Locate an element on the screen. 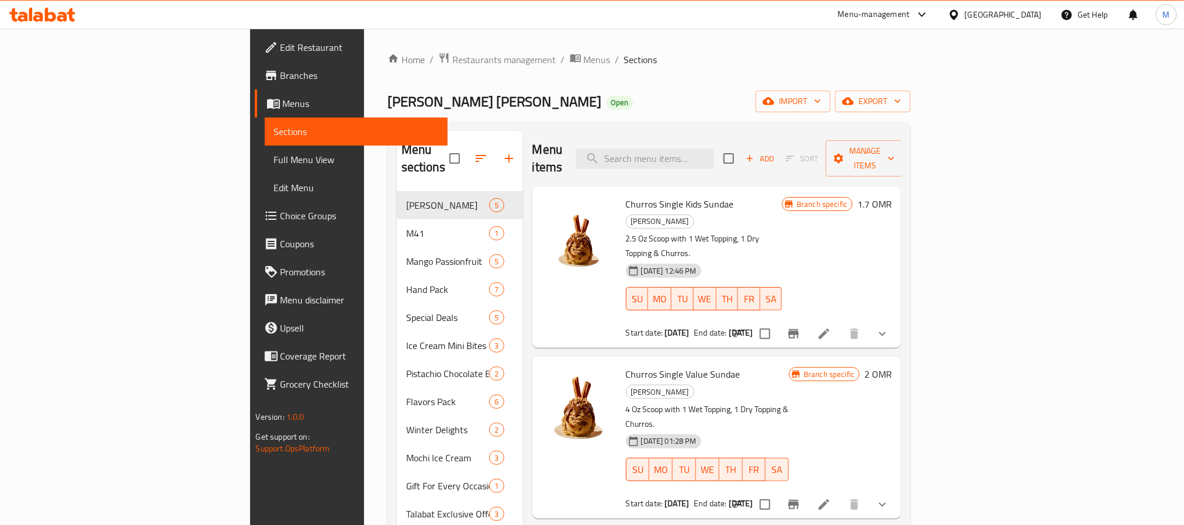 Image resolution: width=1184 pixels, height=525 pixels. span: Mango Passionfruit is located at coordinates (448, 261).